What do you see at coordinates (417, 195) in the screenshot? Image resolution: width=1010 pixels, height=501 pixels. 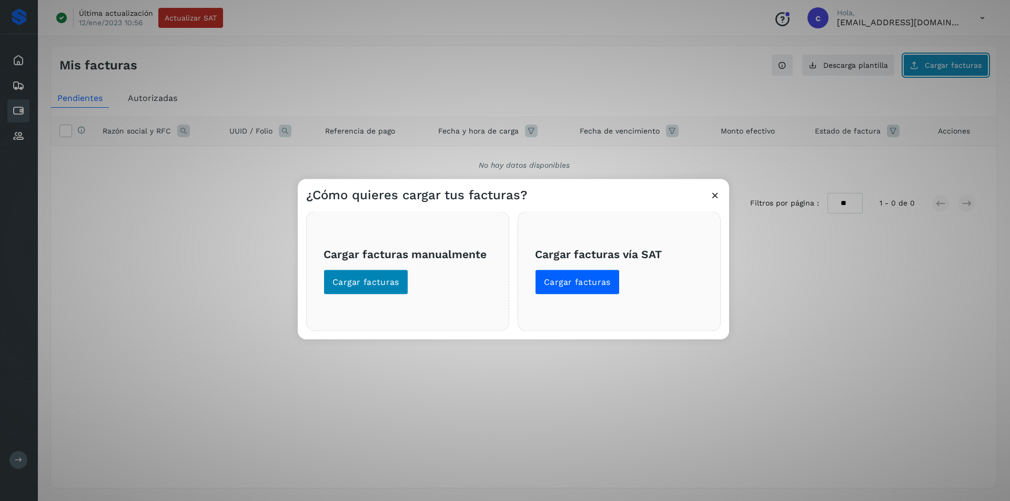 I see `h3: ¿Cómo quieres cargar tus facturas?` at bounding box center [417, 195].